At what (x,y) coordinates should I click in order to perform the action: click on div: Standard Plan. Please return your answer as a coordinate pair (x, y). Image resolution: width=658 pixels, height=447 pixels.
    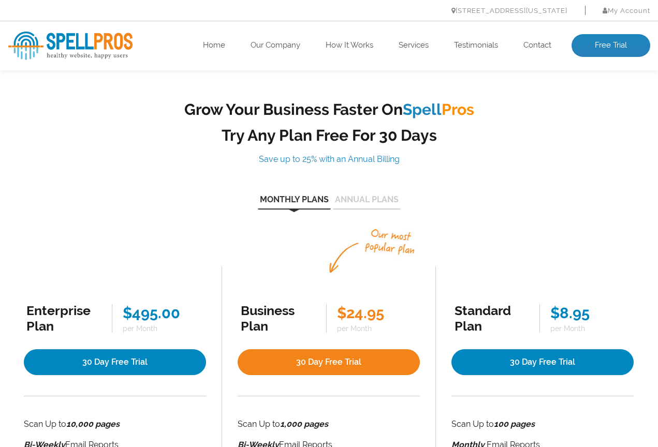
    Looking at the image, I should click on (492, 318).